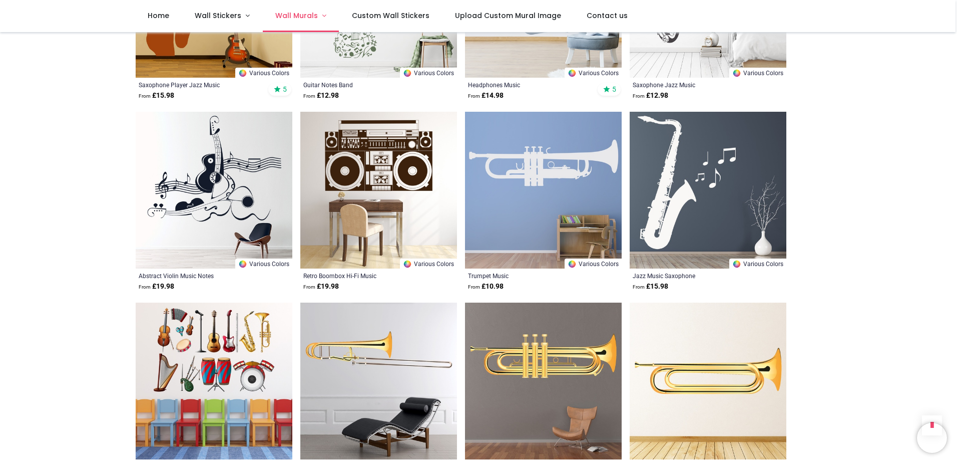  I want to click on div: Retro Boombox Hi-Fi Music, so click(363, 275).